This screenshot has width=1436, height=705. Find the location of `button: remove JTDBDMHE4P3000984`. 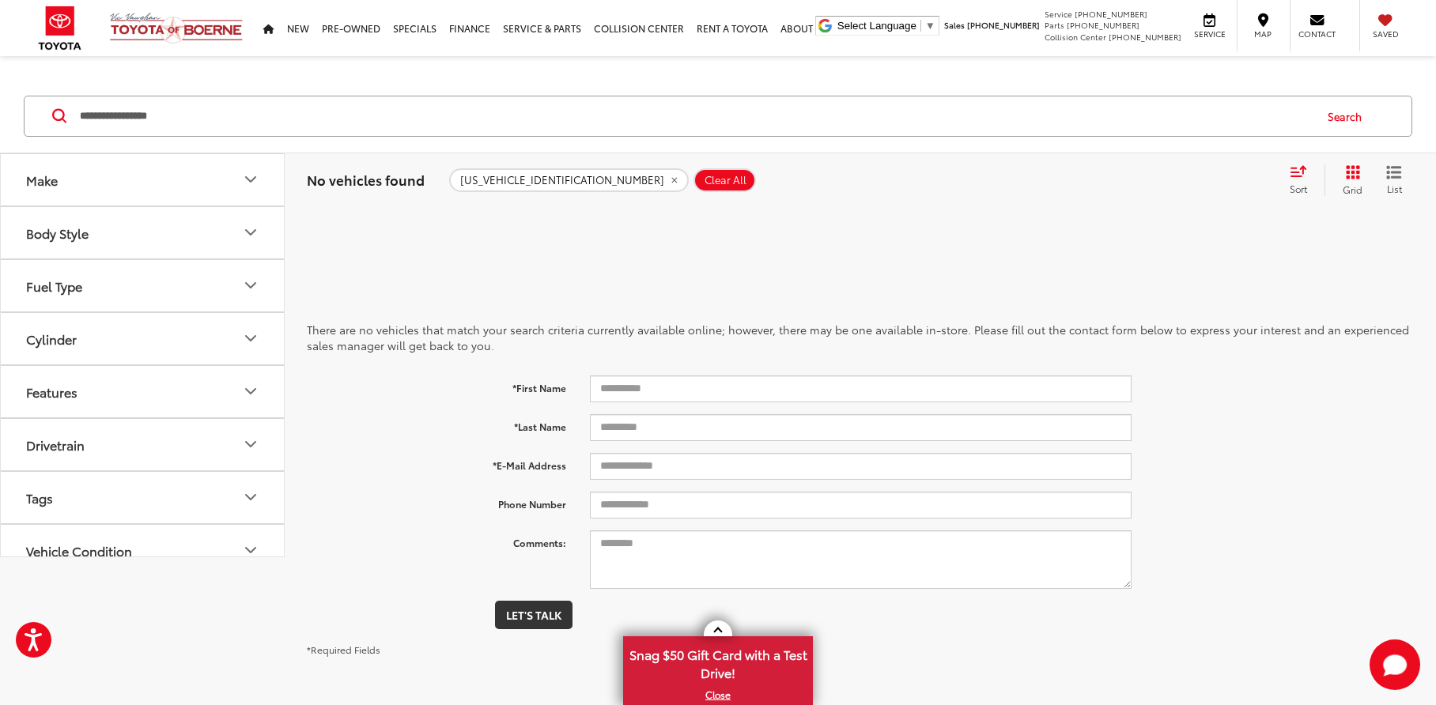

button: remove JTDBDMHE4P3000984 is located at coordinates (569, 180).